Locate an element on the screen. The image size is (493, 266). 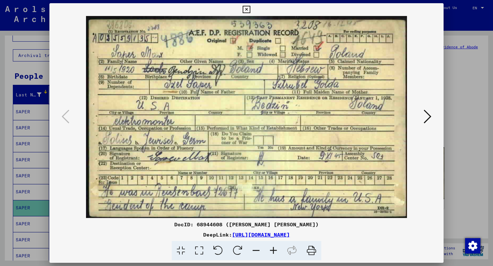
img: Zustimmung ändern is located at coordinates (472, 246).